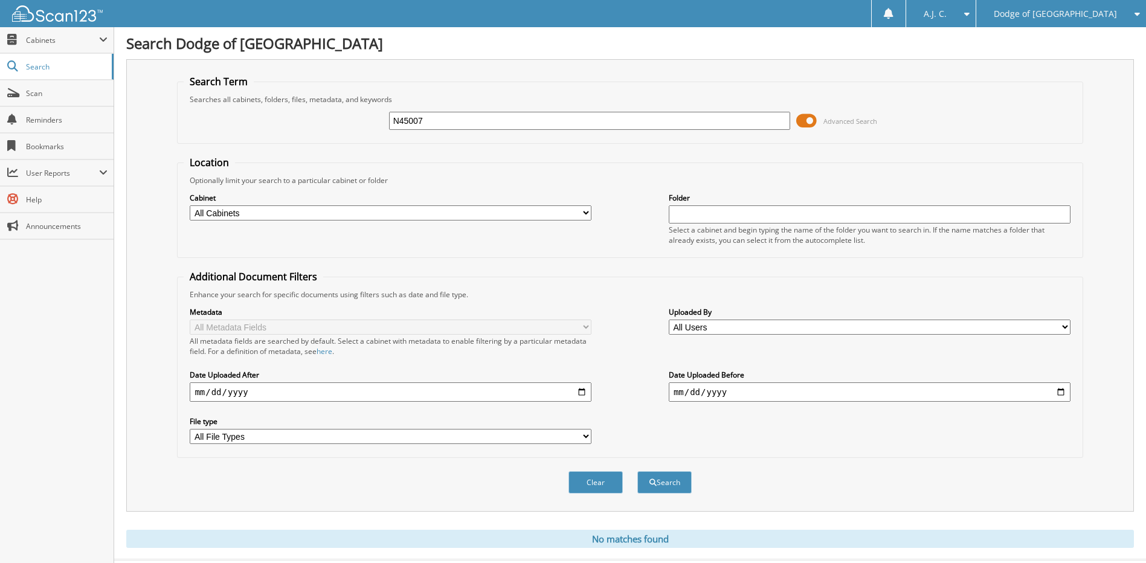 The width and height of the screenshot is (1146, 563). What do you see at coordinates (869, 312) in the screenshot?
I see `label: Uploaded By` at bounding box center [869, 312].